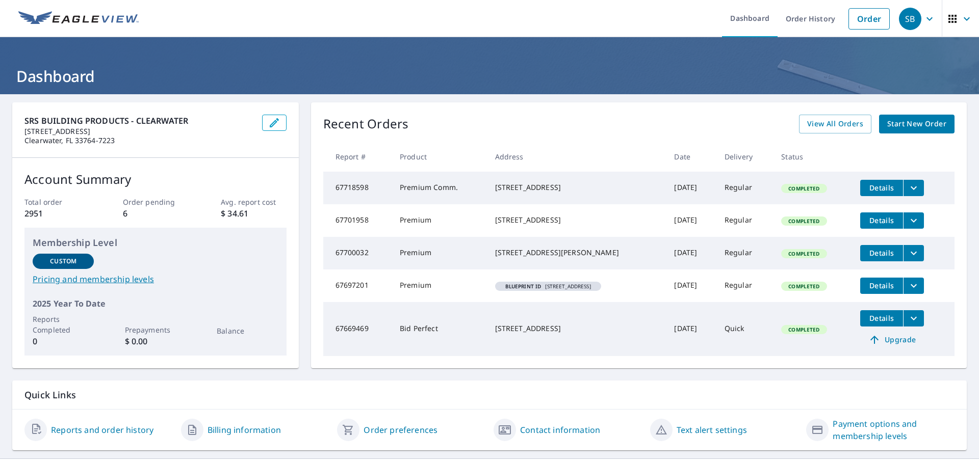 The height and width of the screenshot is (464, 979). What do you see at coordinates (913, 319) in the screenshot?
I see `button: filesDropdownBtn-67669469` at bounding box center [913, 319].